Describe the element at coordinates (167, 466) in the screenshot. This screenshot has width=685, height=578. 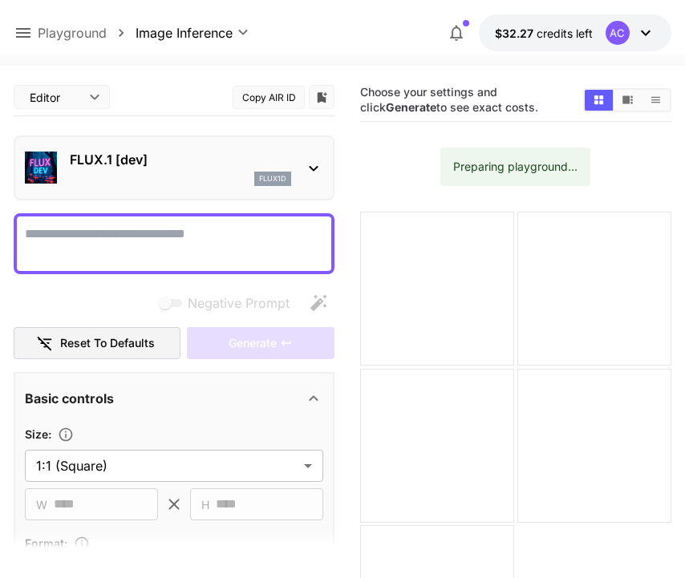
I see `span: 1:1 (Square)` at that location.